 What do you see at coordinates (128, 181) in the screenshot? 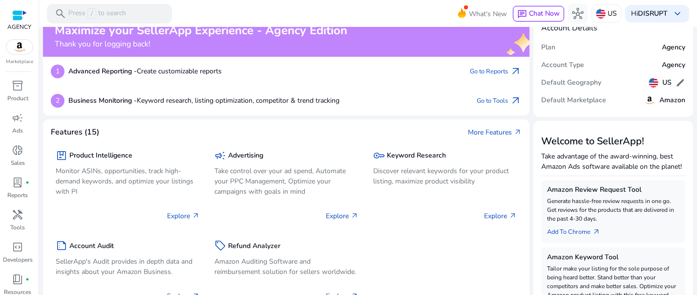
I see `p: Monitor ASINs, opportunities, track high-demand keywords, and optimize your listings with PI` at bounding box center [128, 181].